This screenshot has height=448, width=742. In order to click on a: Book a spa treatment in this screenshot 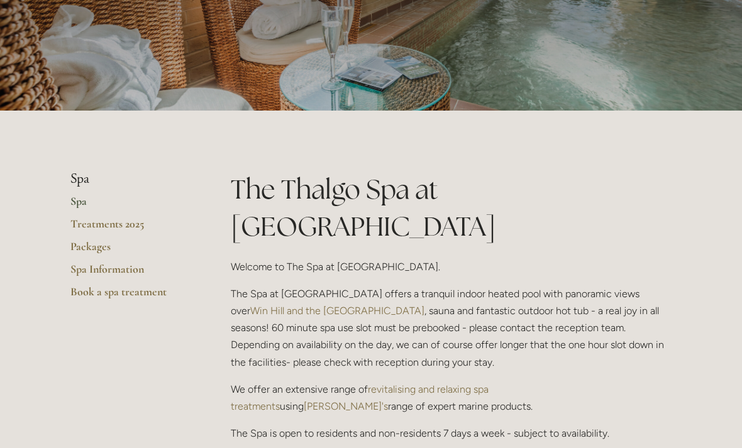, I will do `click(130, 296)`.